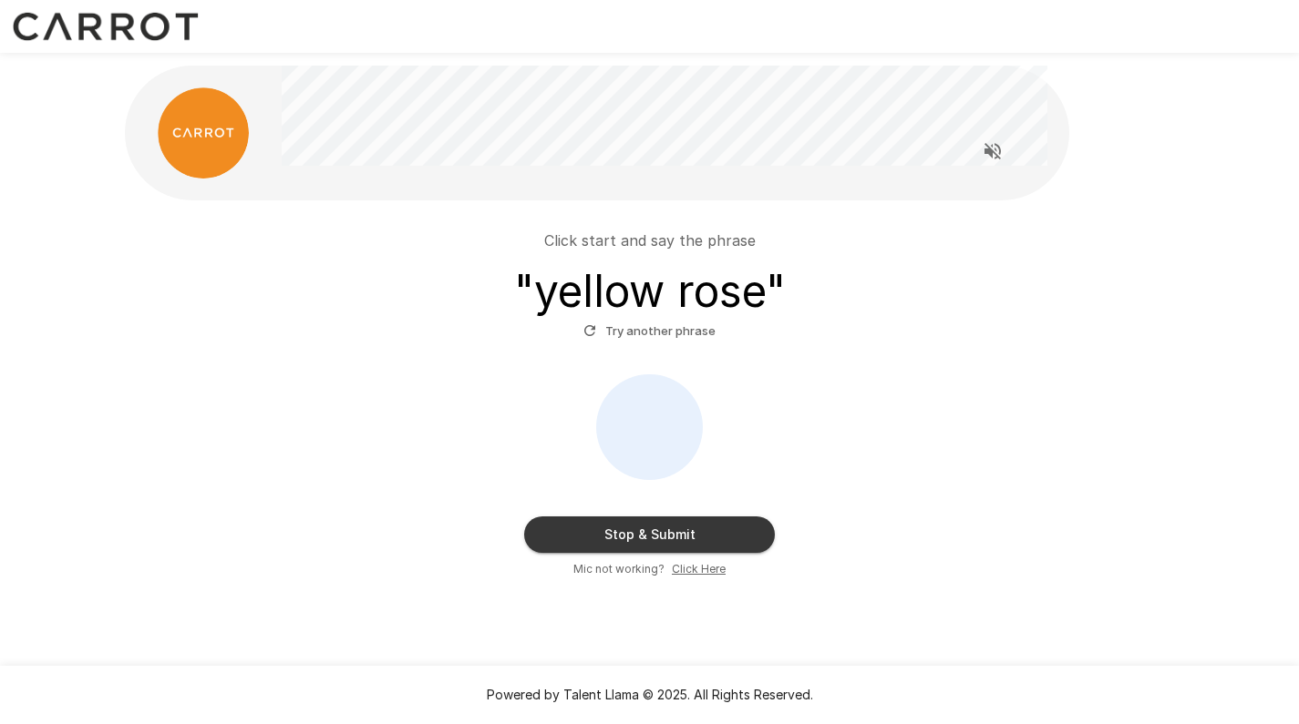 The image size is (1299, 724). What do you see at coordinates (649, 695) in the screenshot?
I see `p: Powered by Talent Llama © 2025. All Rights Reserved.` at bounding box center [649, 695].